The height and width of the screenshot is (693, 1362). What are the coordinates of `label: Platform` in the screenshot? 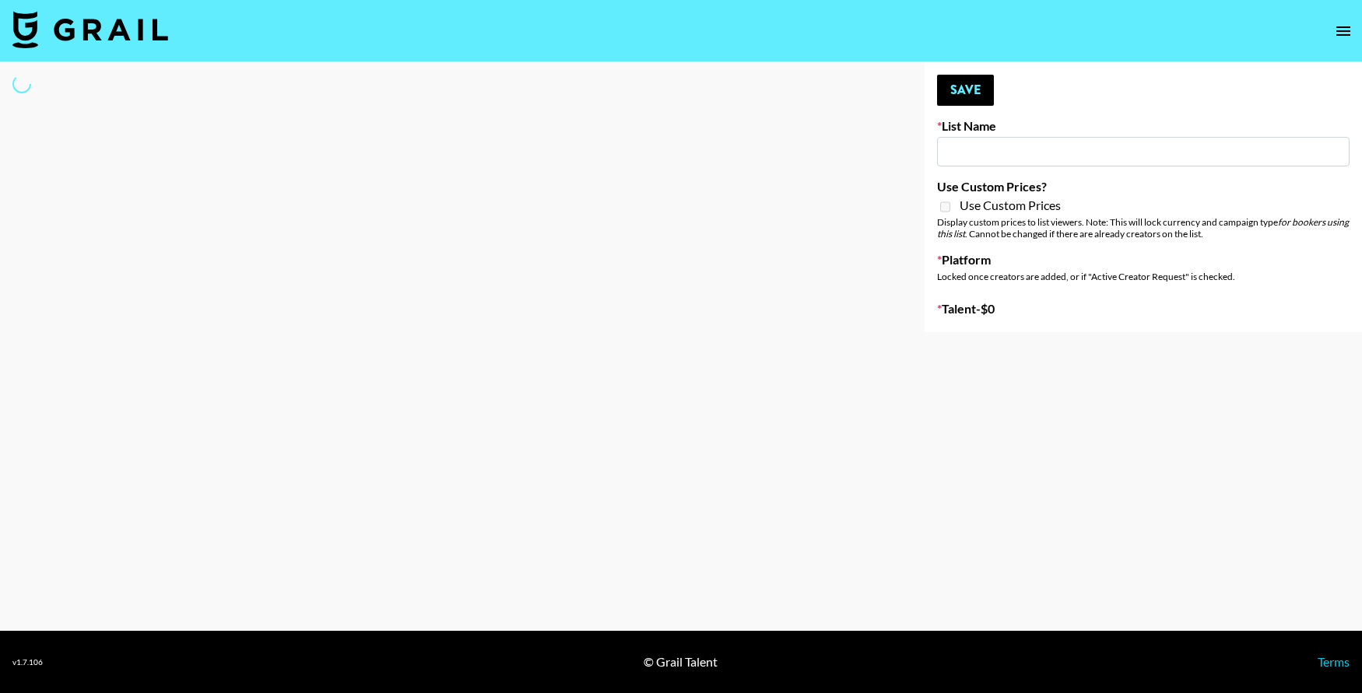 It's located at (1143, 260).